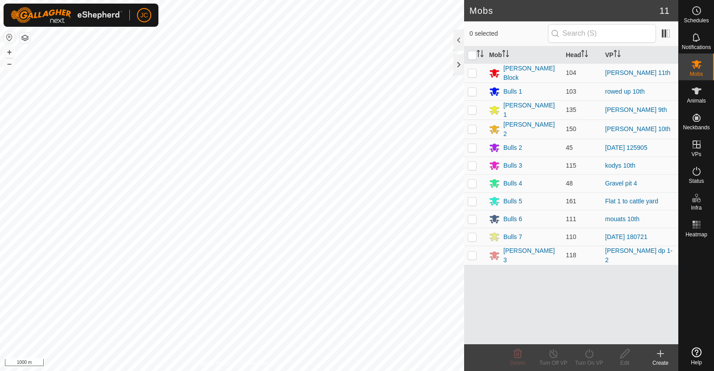 The height and width of the screenshot is (371, 714). Describe the element at coordinates (9, 37) in the screenshot. I see `button: Reset Map` at that location.